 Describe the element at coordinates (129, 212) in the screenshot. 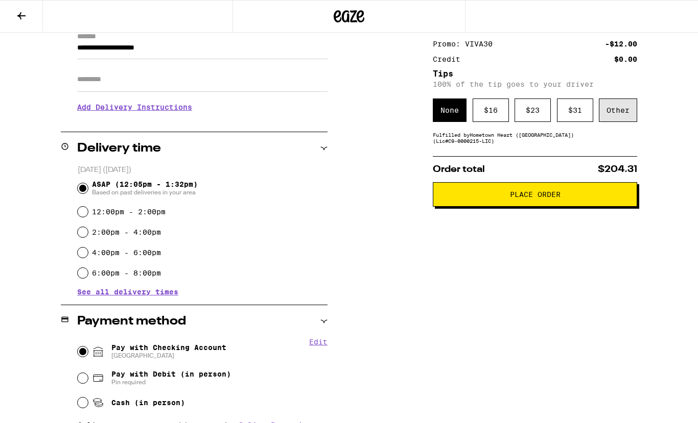

I see `label: 12:00pm - 2:00pm` at that location.